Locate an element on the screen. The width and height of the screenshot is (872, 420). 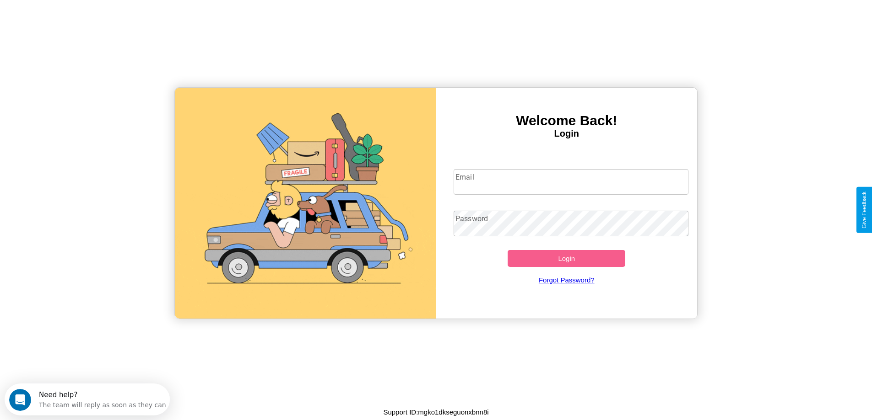
div: Open Intercom Messenger is located at coordinates (87, 16).